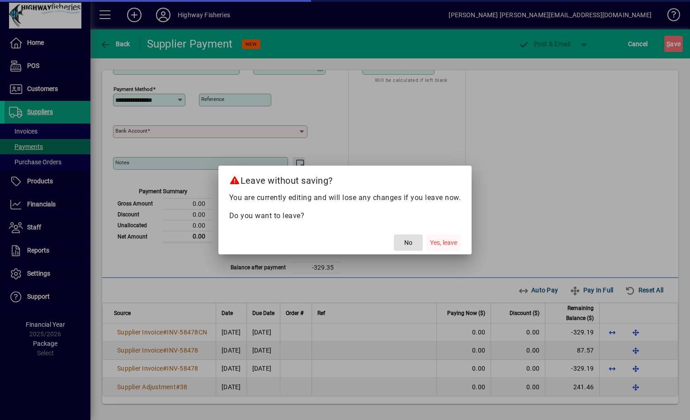 This screenshot has width=690, height=420. Describe the element at coordinates (444, 242) in the screenshot. I see `button: Yes, leave` at that location.